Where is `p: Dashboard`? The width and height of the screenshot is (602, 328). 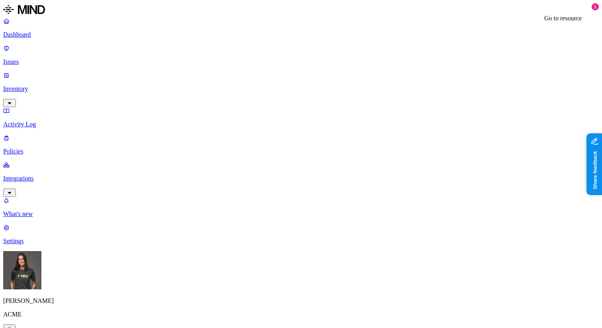
p: Dashboard is located at coordinates (301, 35).